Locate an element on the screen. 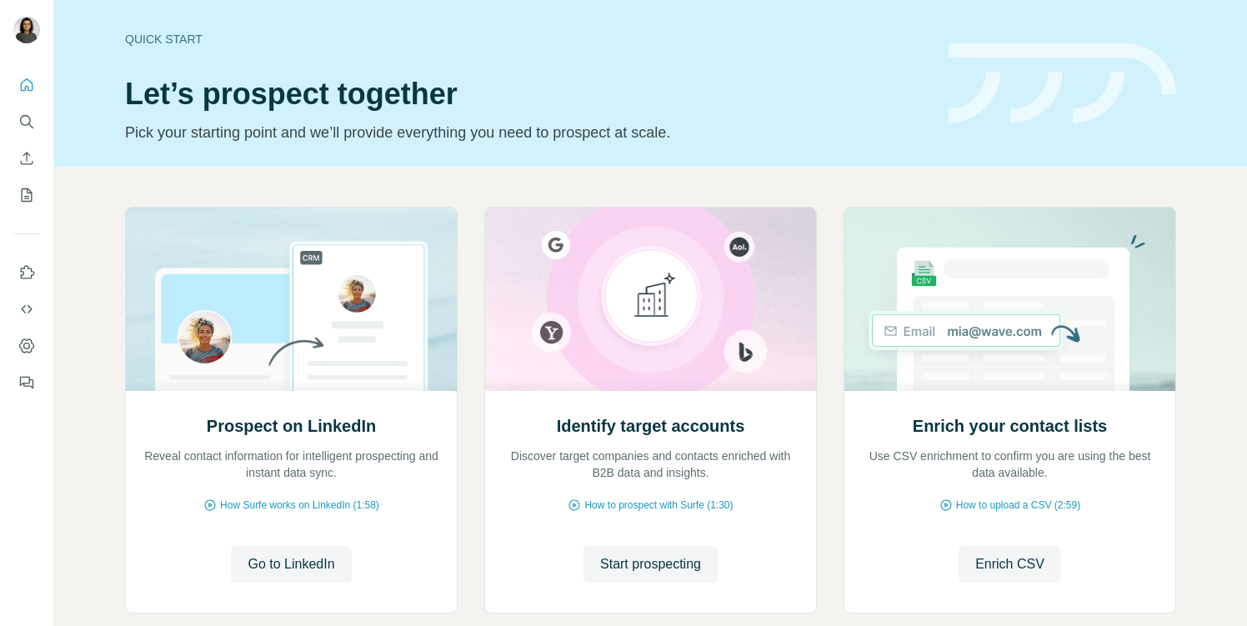 The width and height of the screenshot is (1247, 626). h1: Let’s prospect together is located at coordinates (527, 94).